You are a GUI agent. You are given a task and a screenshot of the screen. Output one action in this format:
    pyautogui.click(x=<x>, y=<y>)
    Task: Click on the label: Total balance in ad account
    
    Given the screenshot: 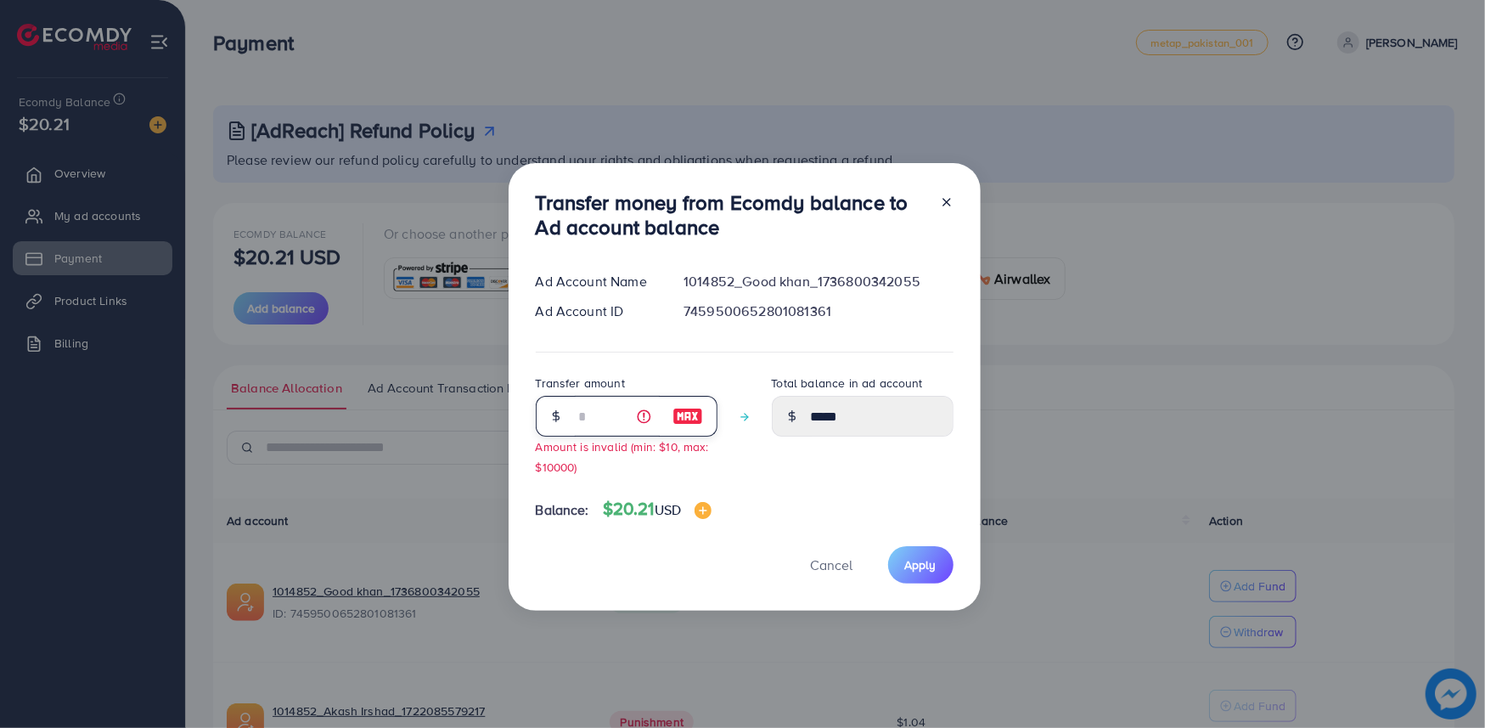 What is the action you would take?
    pyautogui.click(x=847, y=383)
    